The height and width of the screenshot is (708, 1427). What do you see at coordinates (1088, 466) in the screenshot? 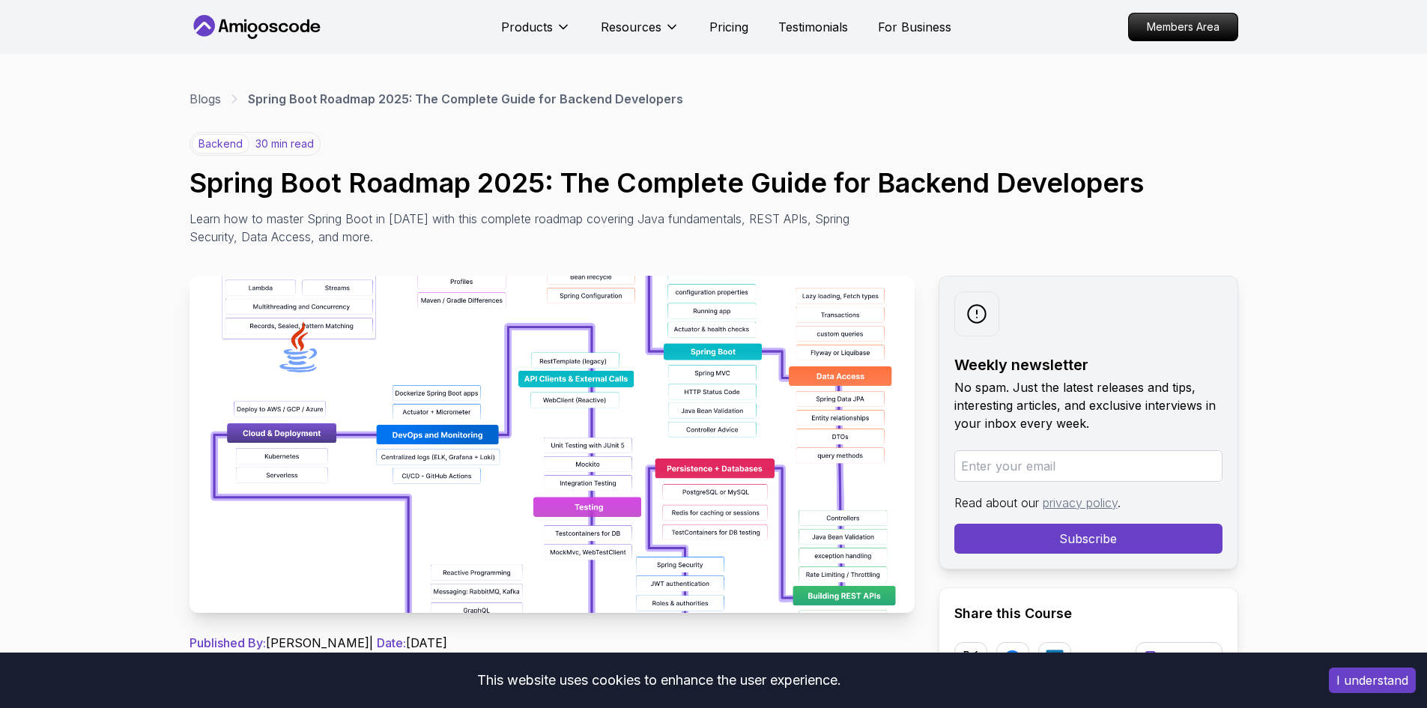
I see `input: Enter your email` at bounding box center [1088, 466].